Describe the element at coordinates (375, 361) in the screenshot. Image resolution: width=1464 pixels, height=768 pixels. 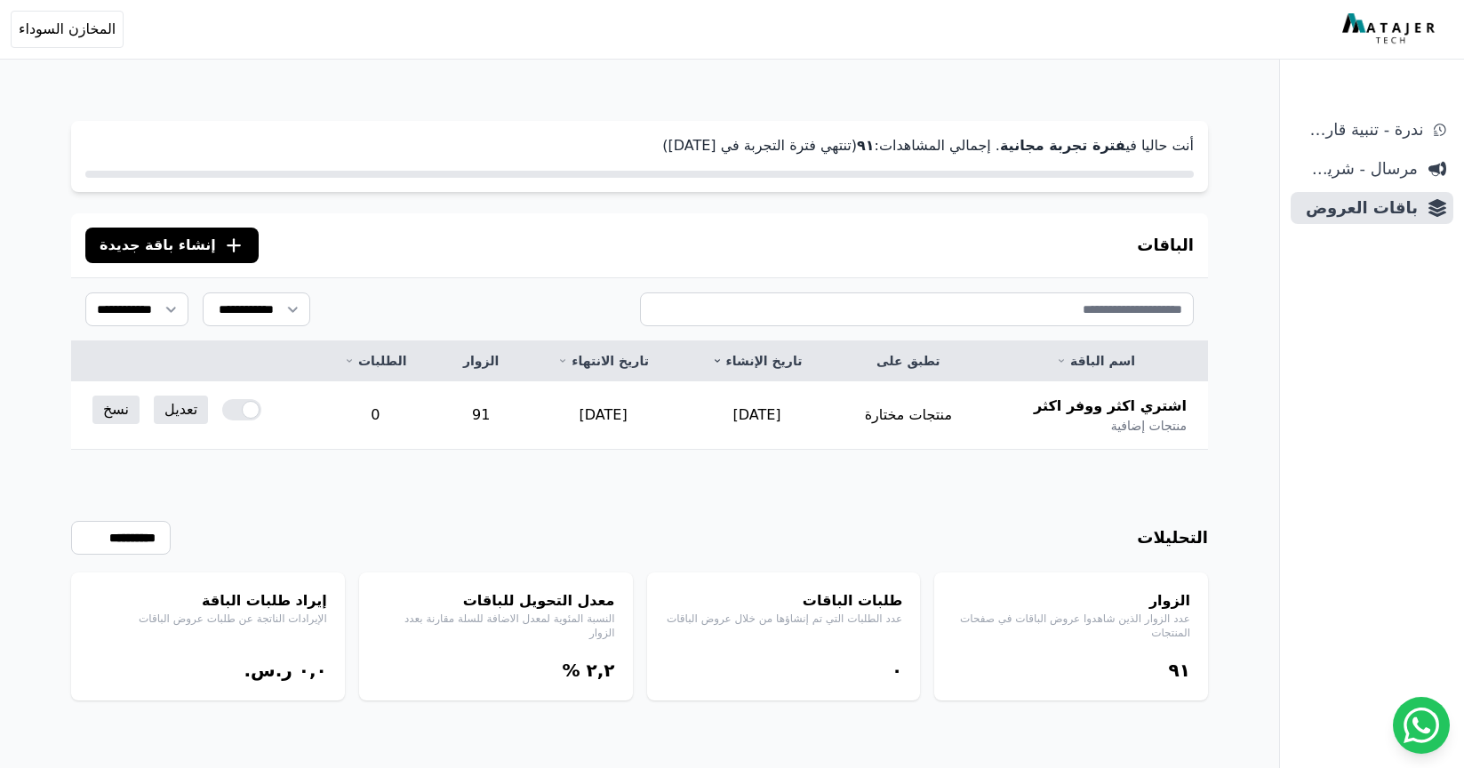
I see `a: الطلبات` at that location.